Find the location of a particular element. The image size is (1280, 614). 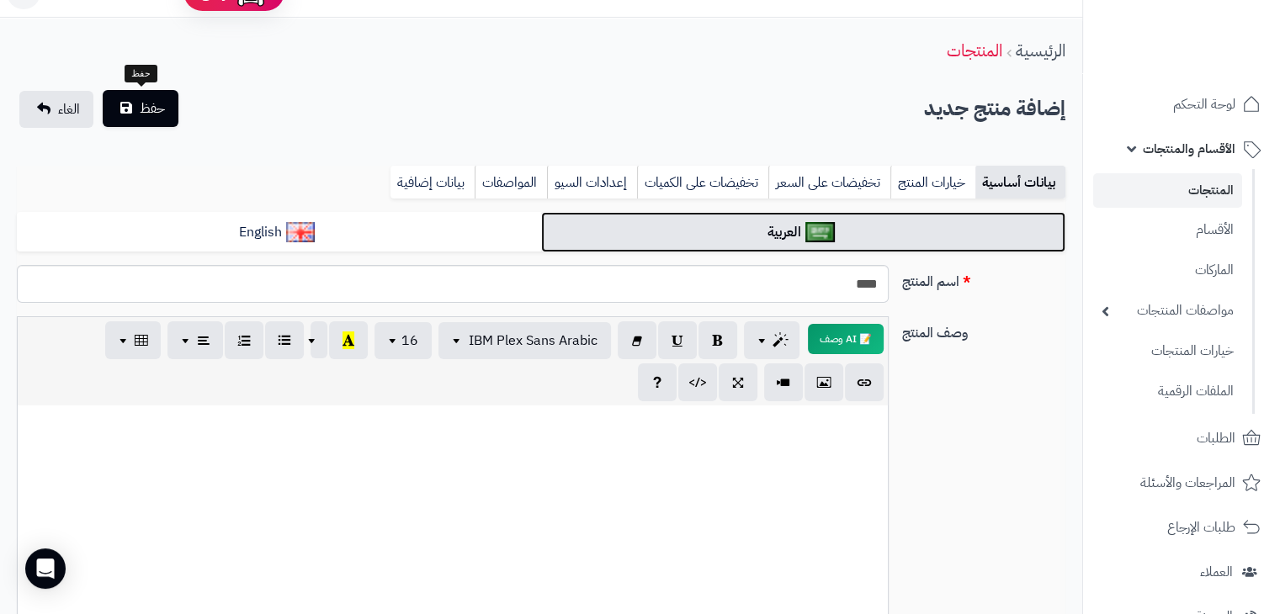

span: لوحة التحكم is located at coordinates (1204, 104).